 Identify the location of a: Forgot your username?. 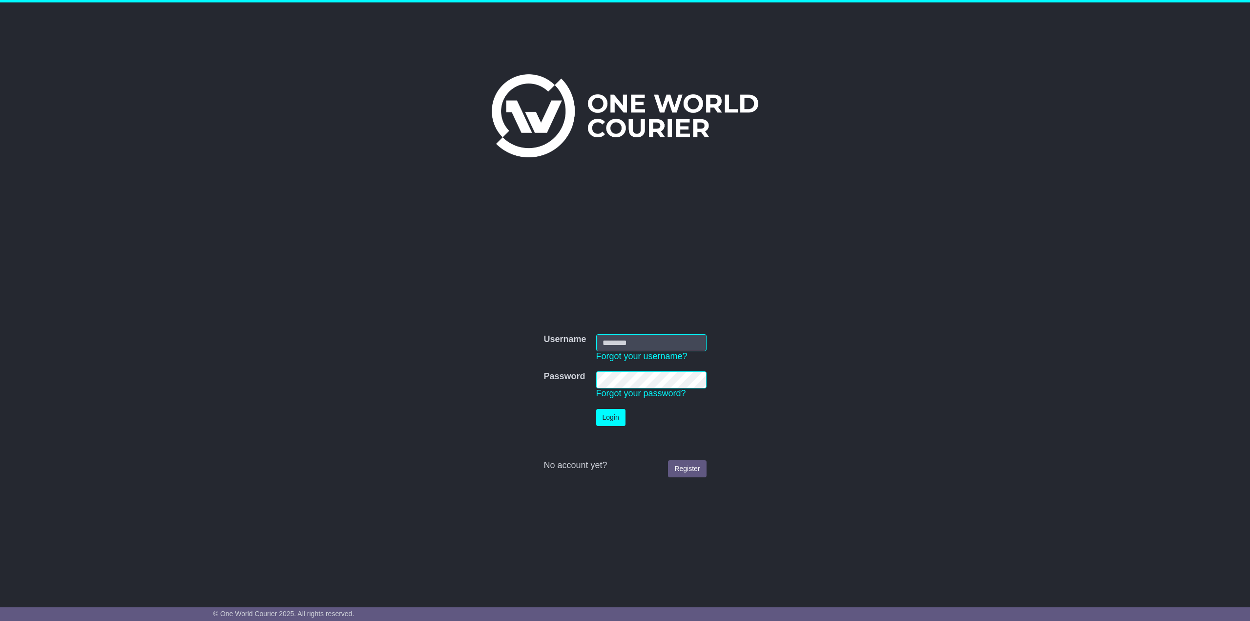
(642, 356).